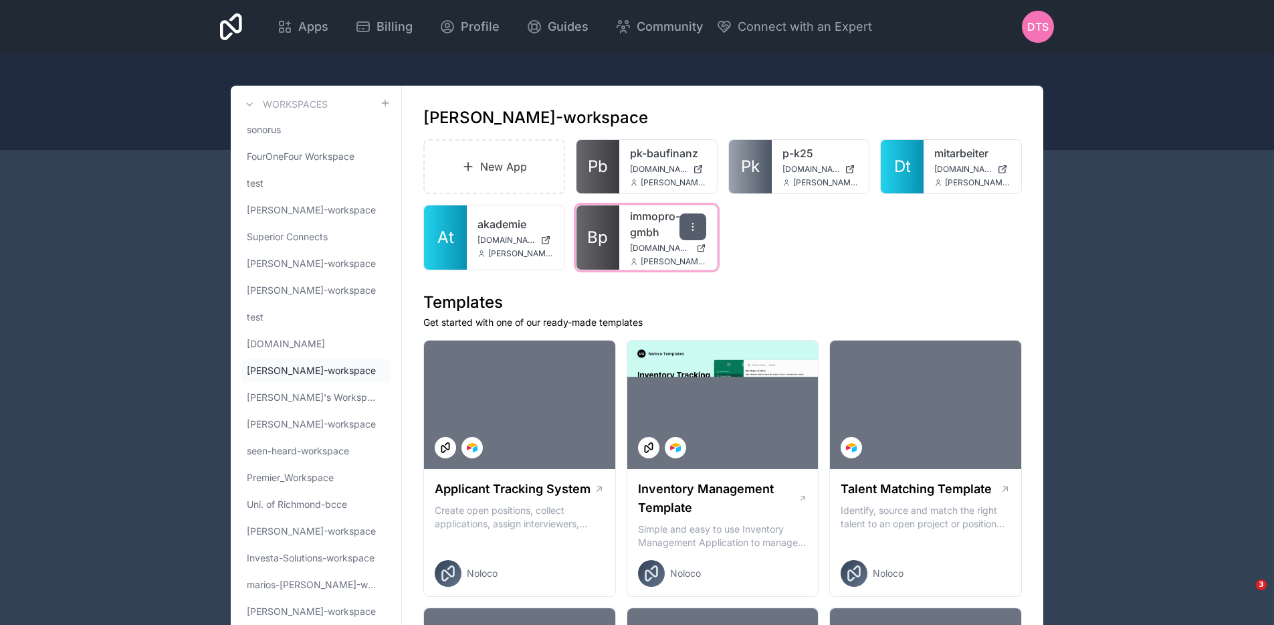 The width and height of the screenshot is (1274, 625). What do you see at coordinates (598, 167) in the screenshot?
I see `a: Pb` at bounding box center [598, 167].